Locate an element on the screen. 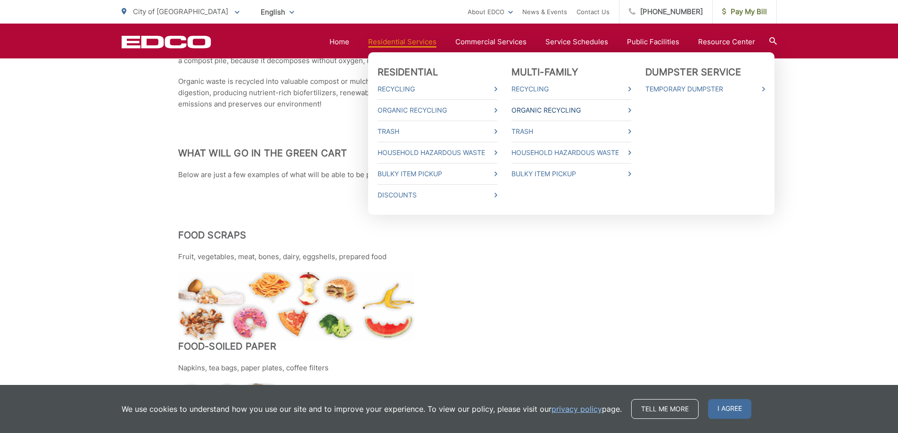  a: privacy policy is located at coordinates (576, 409).